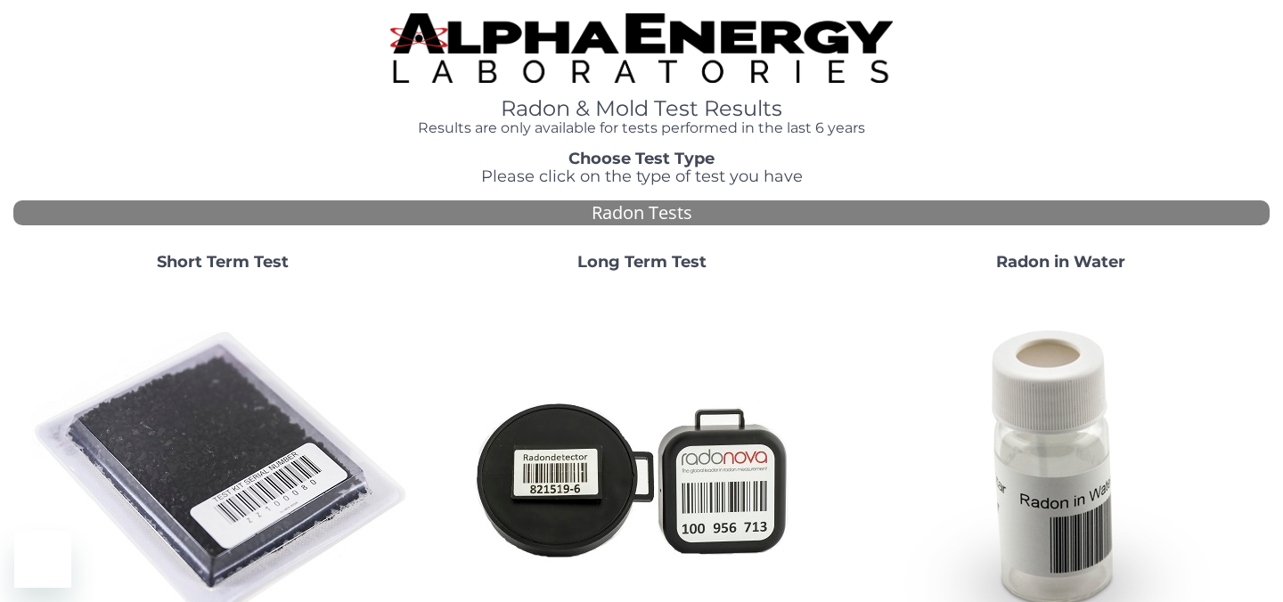  I want to click on div: Radon Tests, so click(641, 213).